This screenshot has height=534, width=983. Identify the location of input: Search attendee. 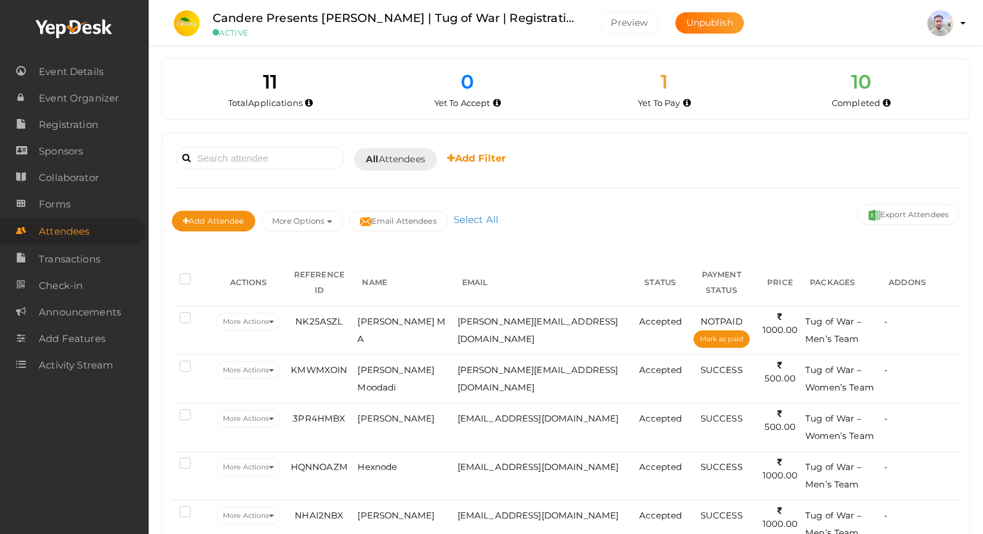
(260, 158).